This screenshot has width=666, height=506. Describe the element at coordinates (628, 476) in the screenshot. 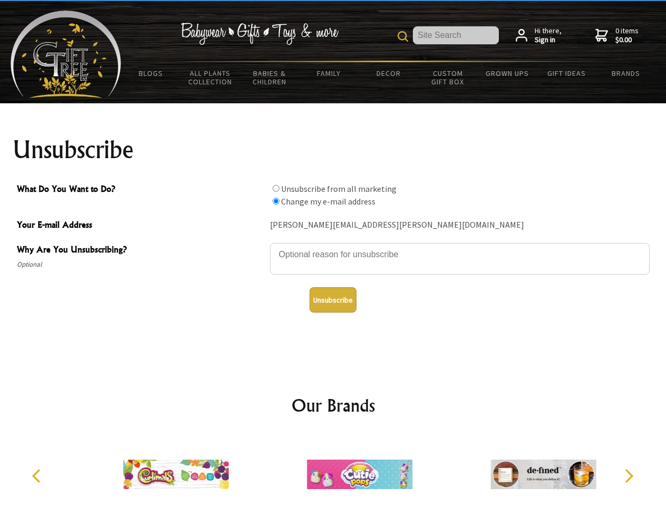

I see `button: Next` at that location.